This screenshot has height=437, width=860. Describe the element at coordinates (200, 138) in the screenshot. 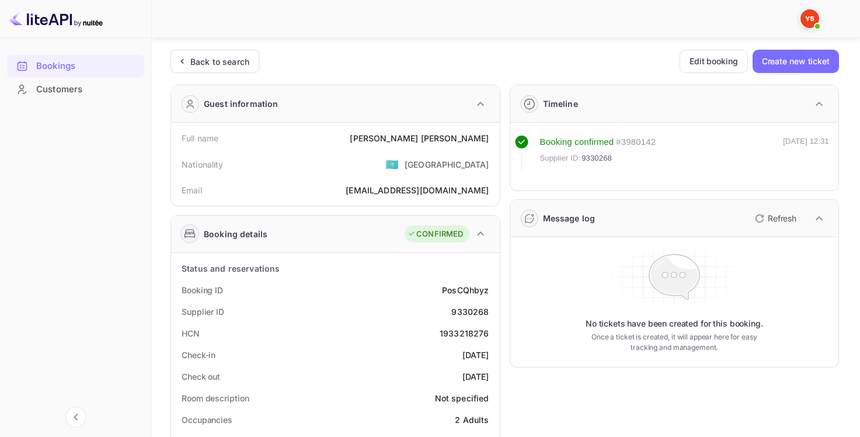

I see `div: Full name` at that location.